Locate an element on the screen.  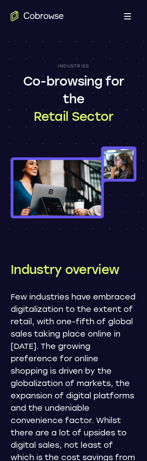
span: Retail Sector is located at coordinates (73, 117).